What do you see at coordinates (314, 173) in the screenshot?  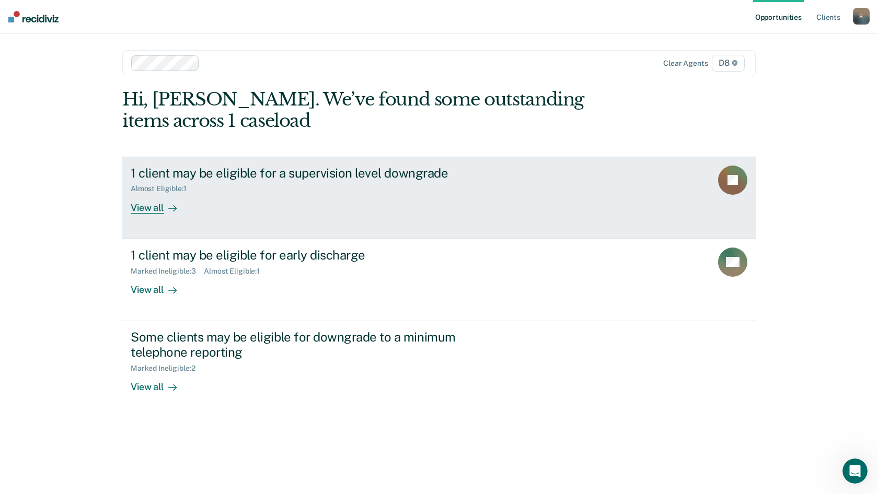 I see `div: 1 client may be eligible for a supervision level downgrade` at bounding box center [314, 173].